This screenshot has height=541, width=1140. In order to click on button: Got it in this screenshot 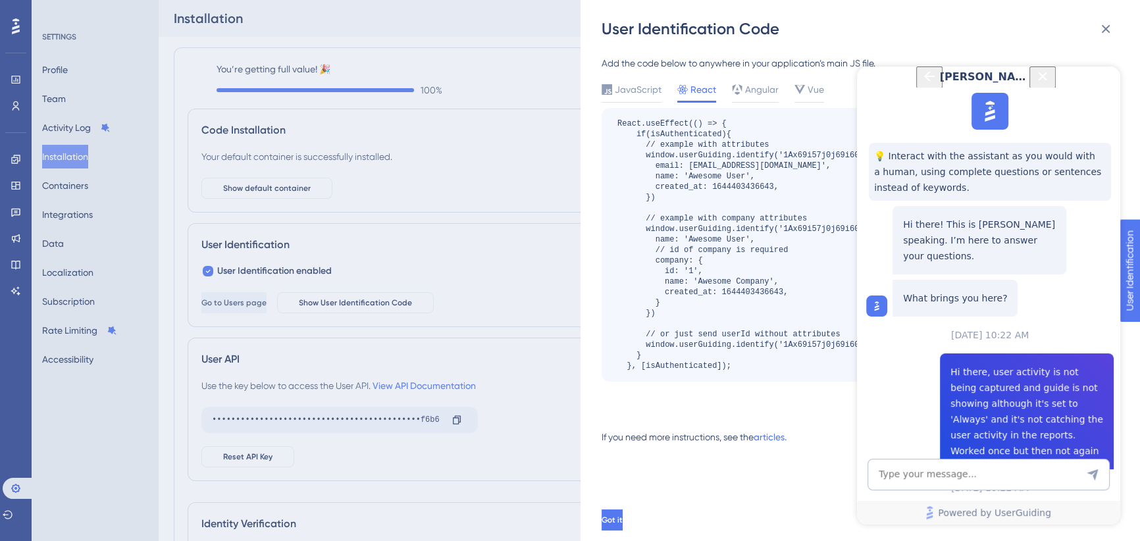, I will do `click(612, 520)`.